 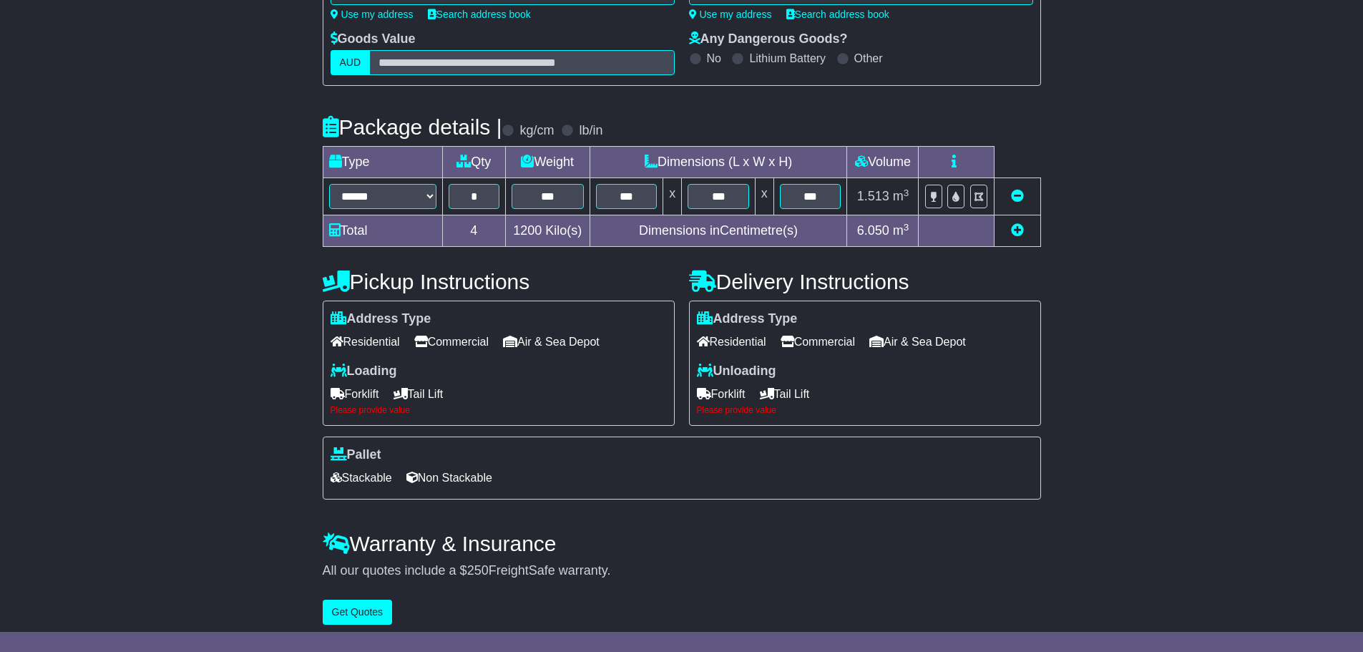 I want to click on td: Weight, so click(x=547, y=162).